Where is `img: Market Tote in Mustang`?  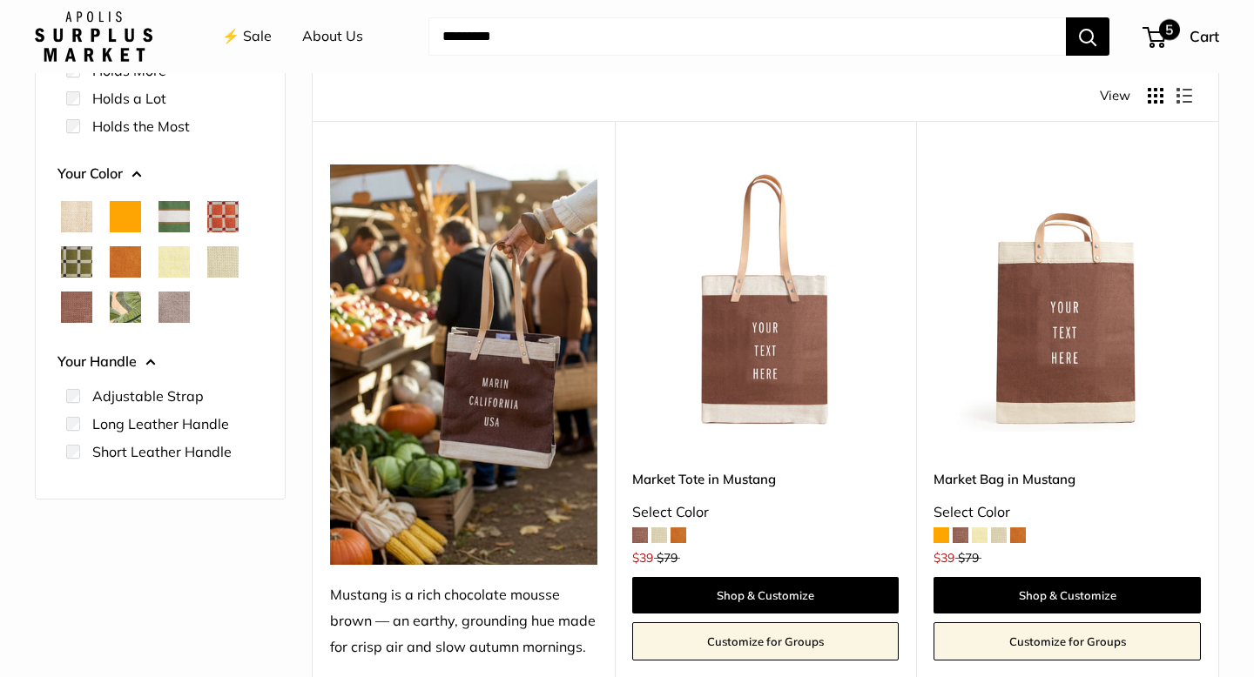 img: Market Tote in Mustang is located at coordinates (765, 298).